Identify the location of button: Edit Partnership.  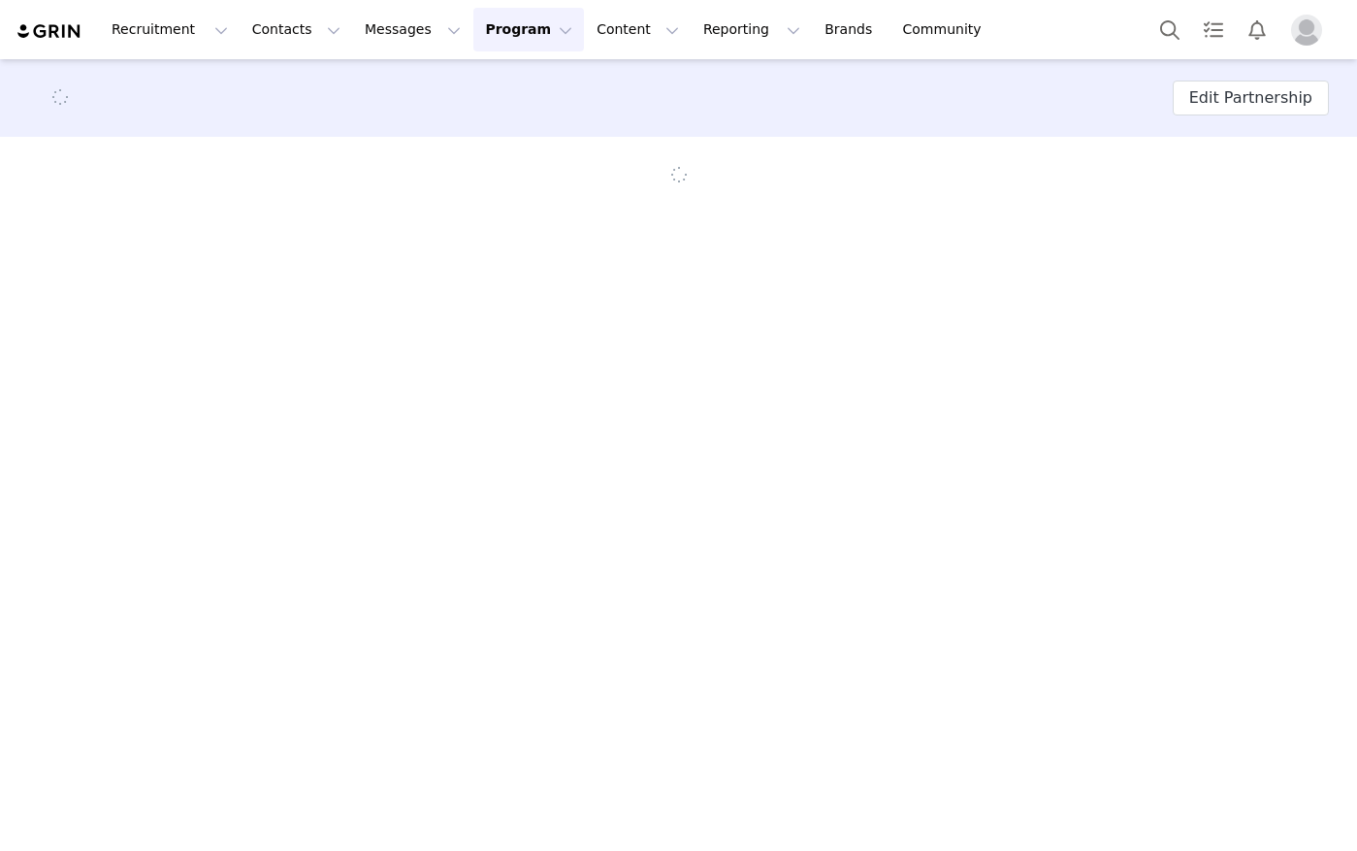
(1251, 98).